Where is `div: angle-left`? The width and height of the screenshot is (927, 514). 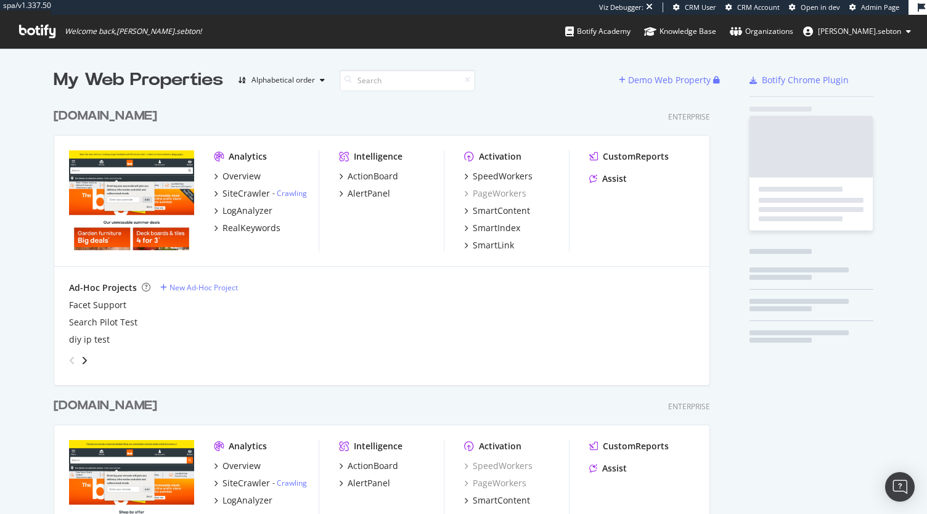 div: angle-left is located at coordinates (72, 360).